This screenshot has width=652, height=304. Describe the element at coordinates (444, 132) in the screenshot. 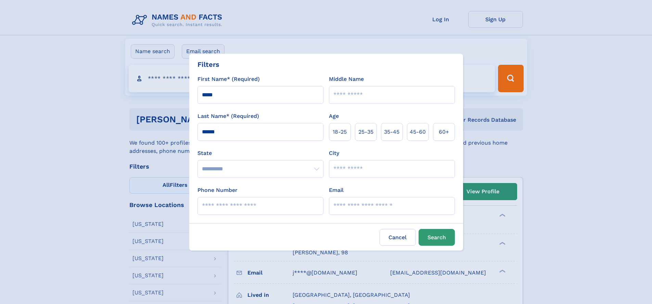

I see `span: 60+` at that location.